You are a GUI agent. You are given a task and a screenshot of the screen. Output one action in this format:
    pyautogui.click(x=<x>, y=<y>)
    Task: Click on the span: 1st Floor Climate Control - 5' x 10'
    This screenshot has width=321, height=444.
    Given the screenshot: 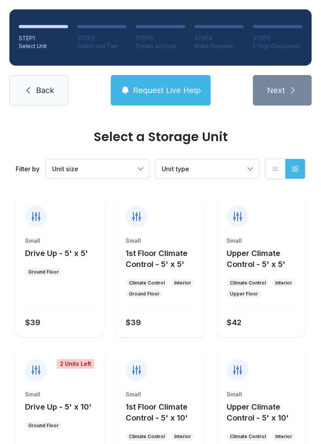 What is the action you would take?
    pyautogui.click(x=156, y=412)
    